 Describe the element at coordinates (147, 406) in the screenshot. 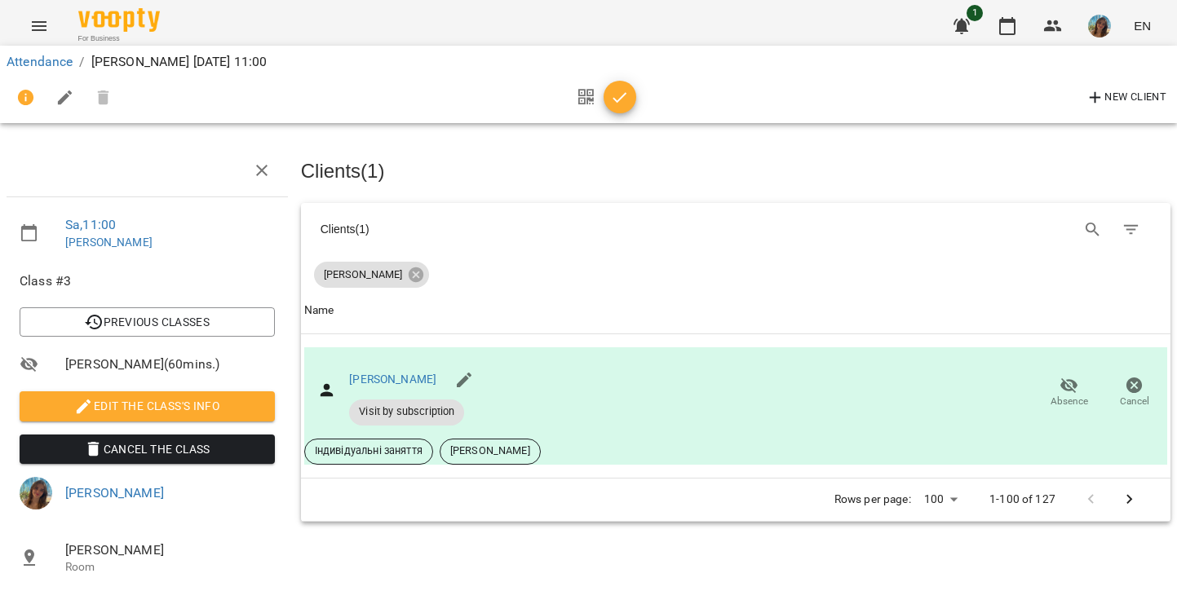

I see `button: Edit the class's Info` at that location.